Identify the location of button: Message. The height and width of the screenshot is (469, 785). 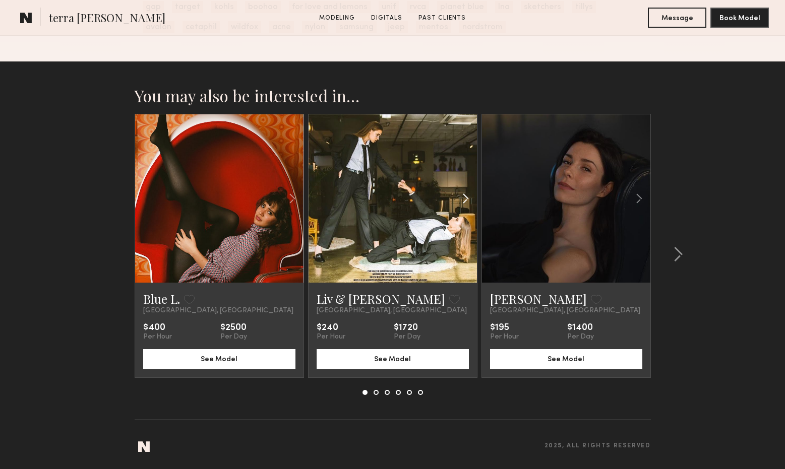
(677, 18).